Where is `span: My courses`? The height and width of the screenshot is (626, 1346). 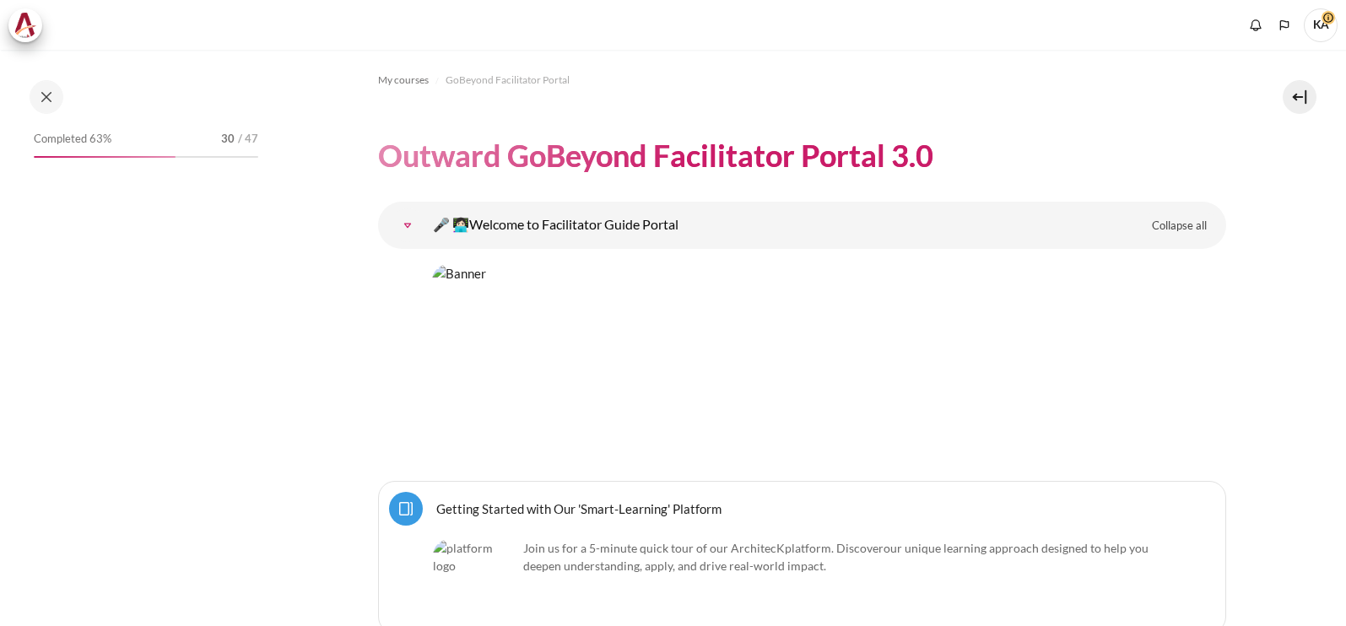 span: My courses is located at coordinates (403, 80).